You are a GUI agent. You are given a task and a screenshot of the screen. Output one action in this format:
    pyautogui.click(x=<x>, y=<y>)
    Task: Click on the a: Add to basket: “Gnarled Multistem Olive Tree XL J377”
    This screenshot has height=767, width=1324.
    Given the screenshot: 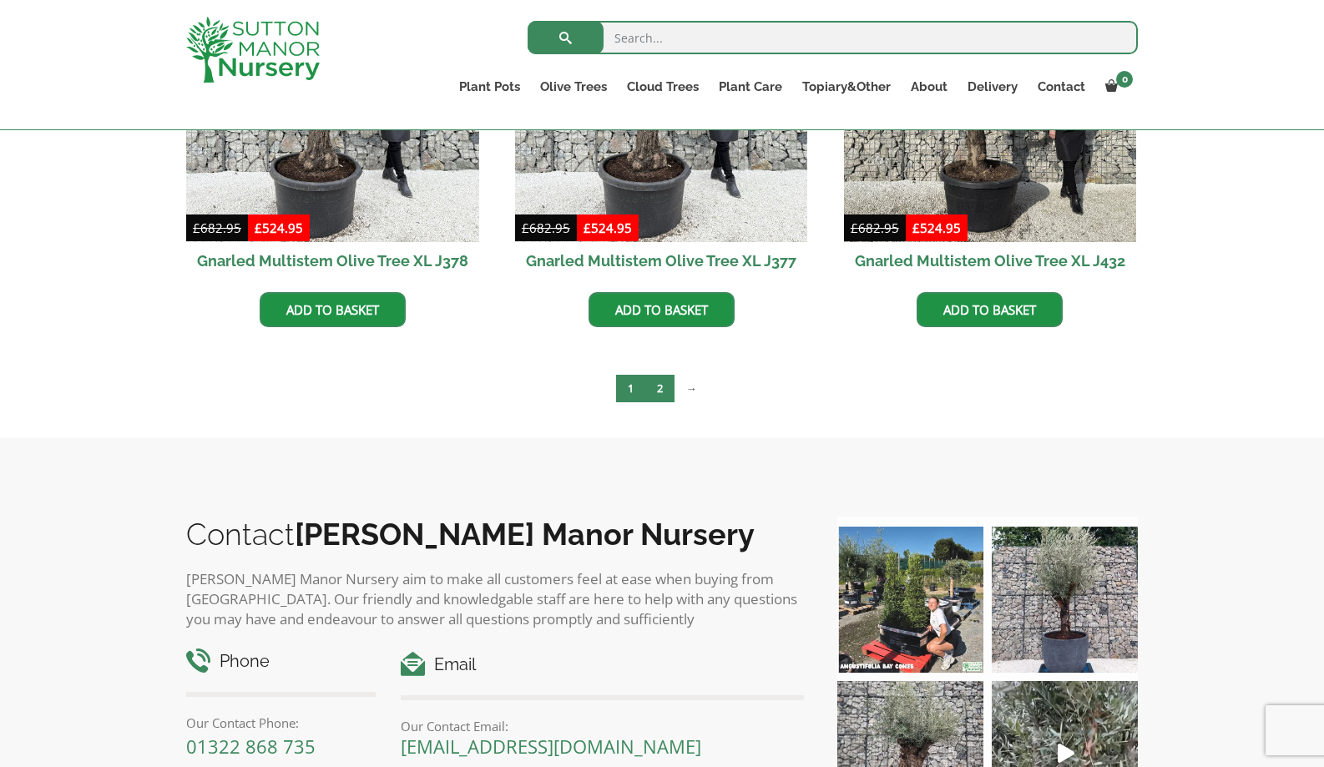 What is the action you would take?
    pyautogui.click(x=661, y=310)
    